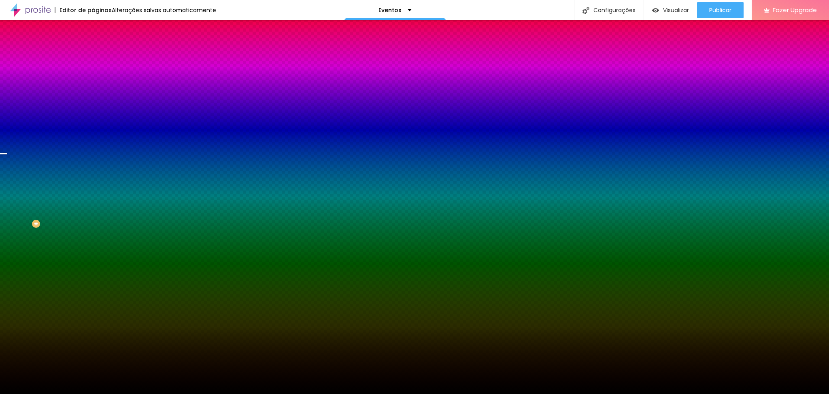 This screenshot has height=394, width=829. I want to click on div: Editor de páginas, so click(83, 10).